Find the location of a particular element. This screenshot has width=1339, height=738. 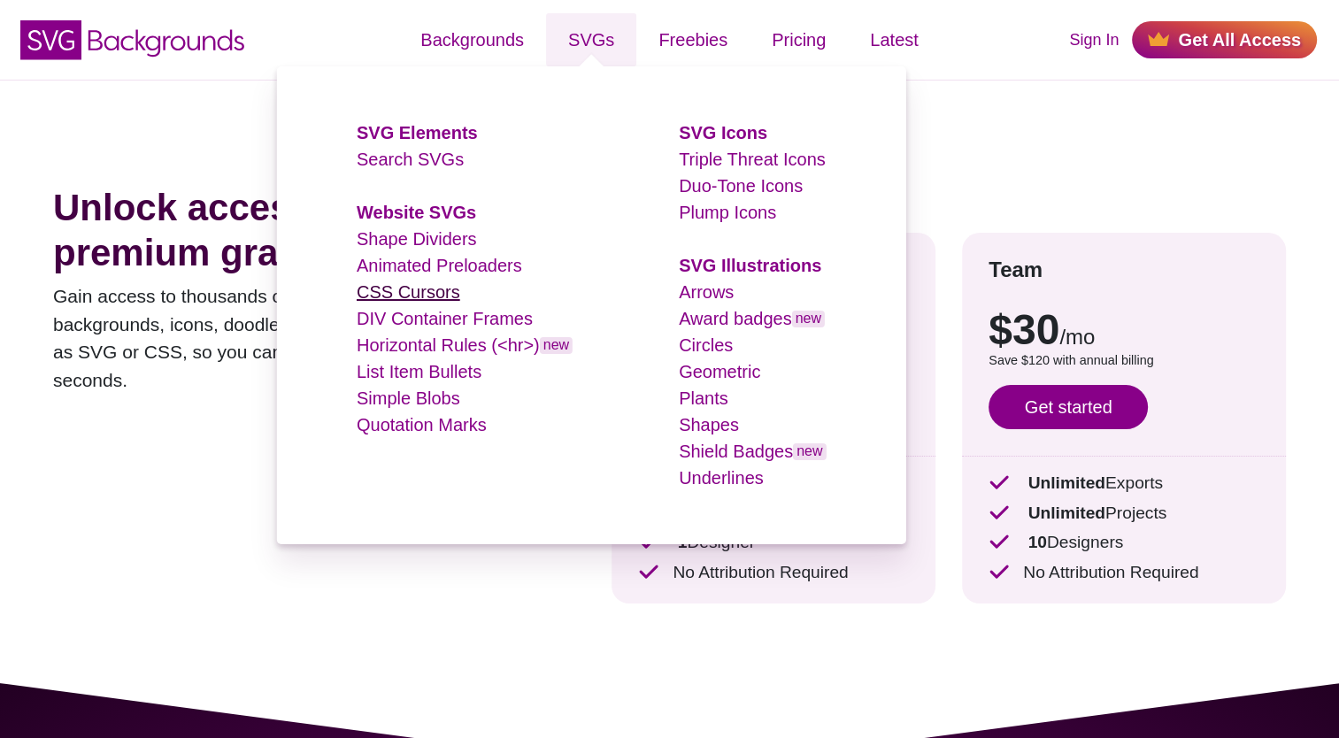

a: Arrows is located at coordinates (706, 292).